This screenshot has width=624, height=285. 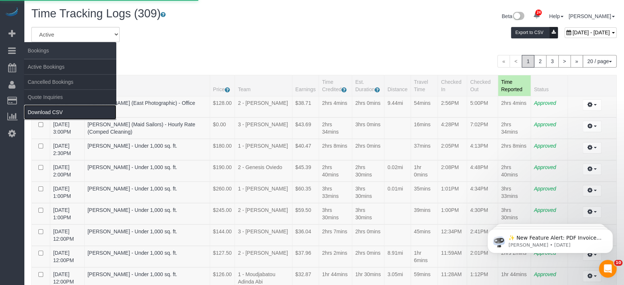 What do you see at coordinates (336, 85) in the screenshot?
I see `th: Time Credited` at bounding box center [336, 85].